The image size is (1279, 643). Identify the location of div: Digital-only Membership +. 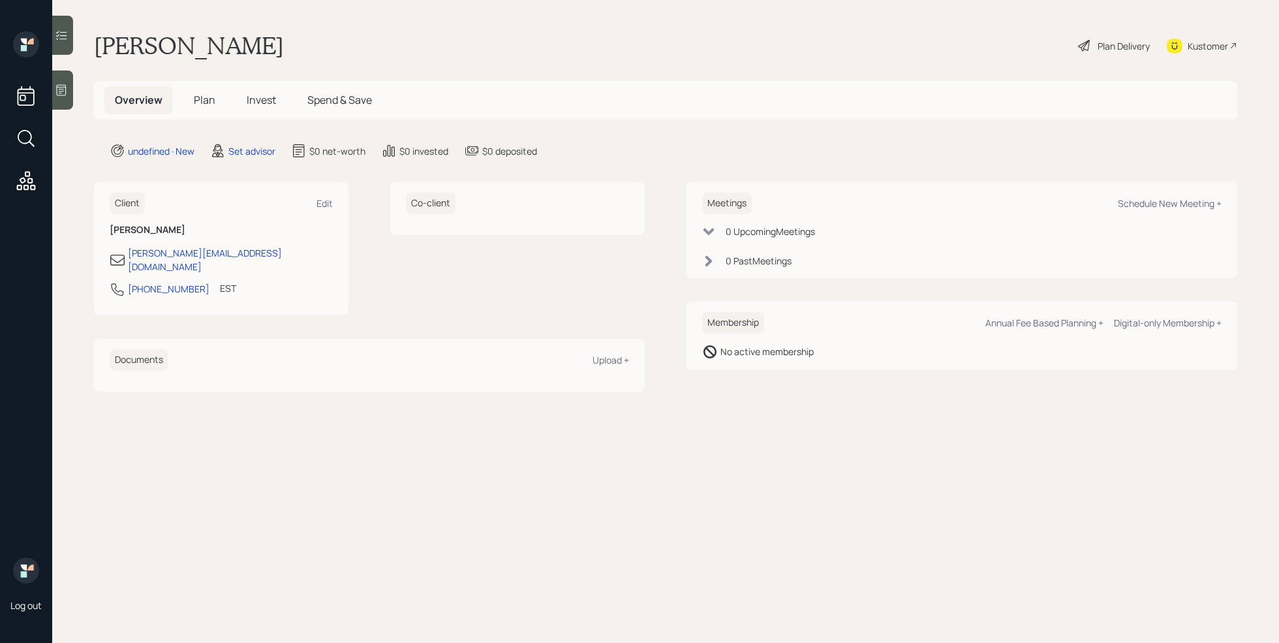
(1168, 322).